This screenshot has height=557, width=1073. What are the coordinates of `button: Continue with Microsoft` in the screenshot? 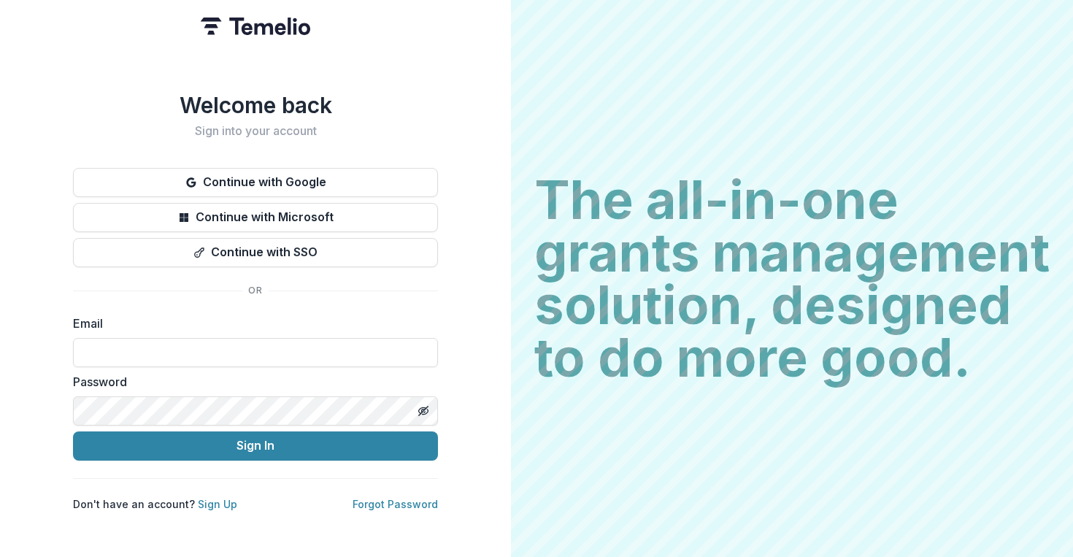 It's located at (255, 218).